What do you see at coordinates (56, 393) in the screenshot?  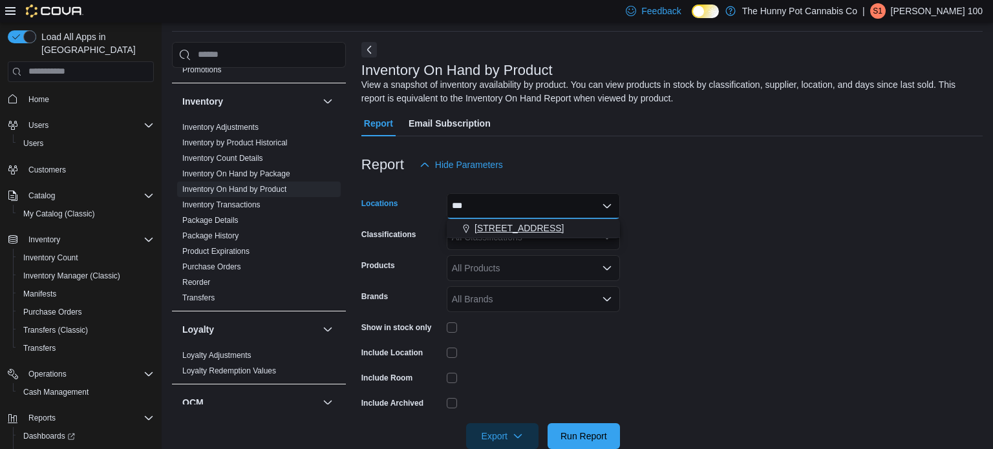 I see `a: Cash Management` at bounding box center [56, 393].